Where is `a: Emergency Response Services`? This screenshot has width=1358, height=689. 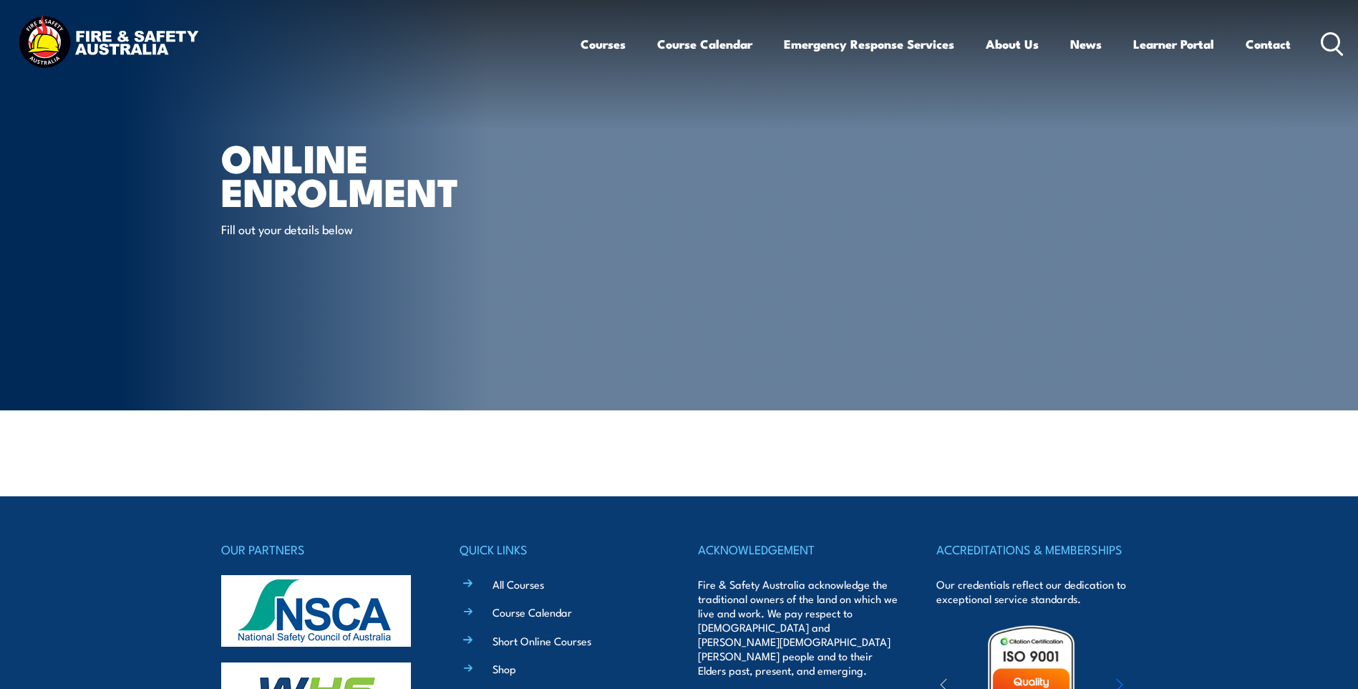
a: Emergency Response Services is located at coordinates (869, 44).